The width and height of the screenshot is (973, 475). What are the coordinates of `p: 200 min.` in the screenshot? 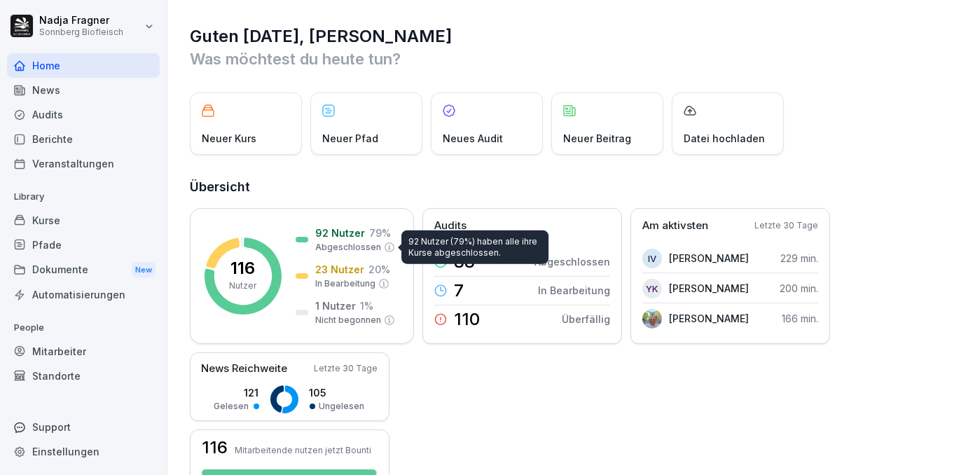 It's located at (799, 288).